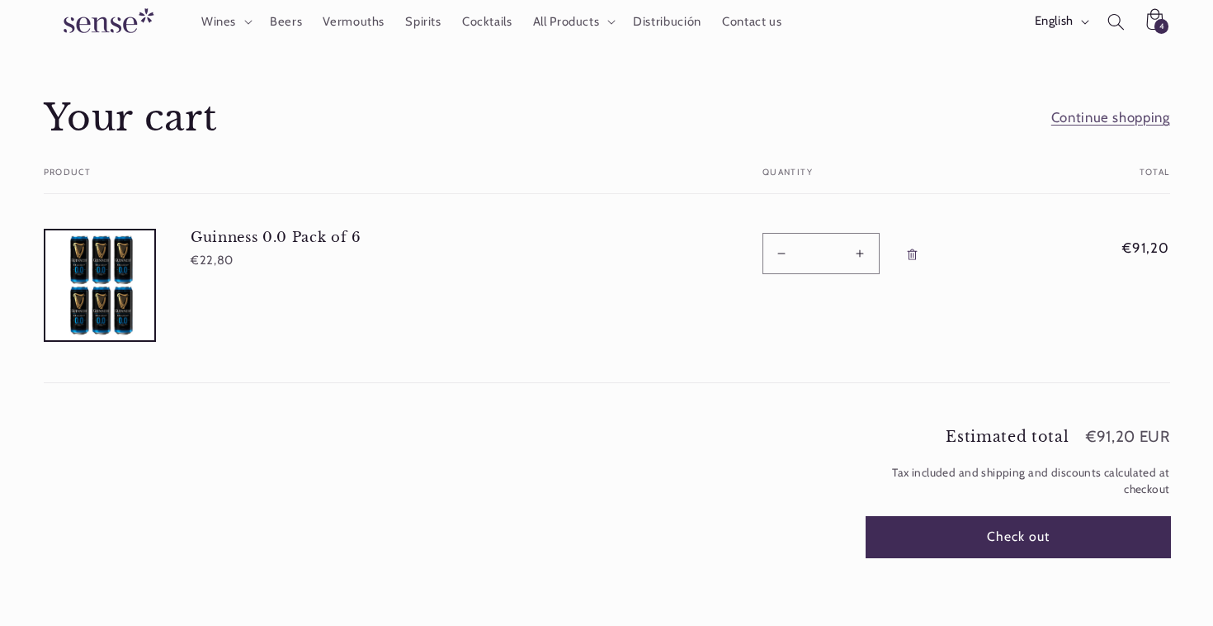 This screenshot has height=626, width=1213. Describe the element at coordinates (881, 181) in the screenshot. I see `th: Quantity` at that location.